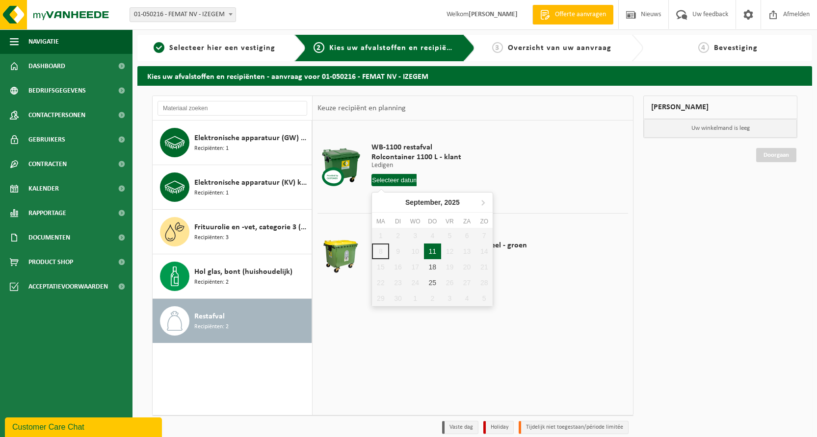 Image resolution: width=817 pixels, height=437 pixels. Describe the element at coordinates (735, 48) in the screenshot. I see `span: Bevestiging` at that location.